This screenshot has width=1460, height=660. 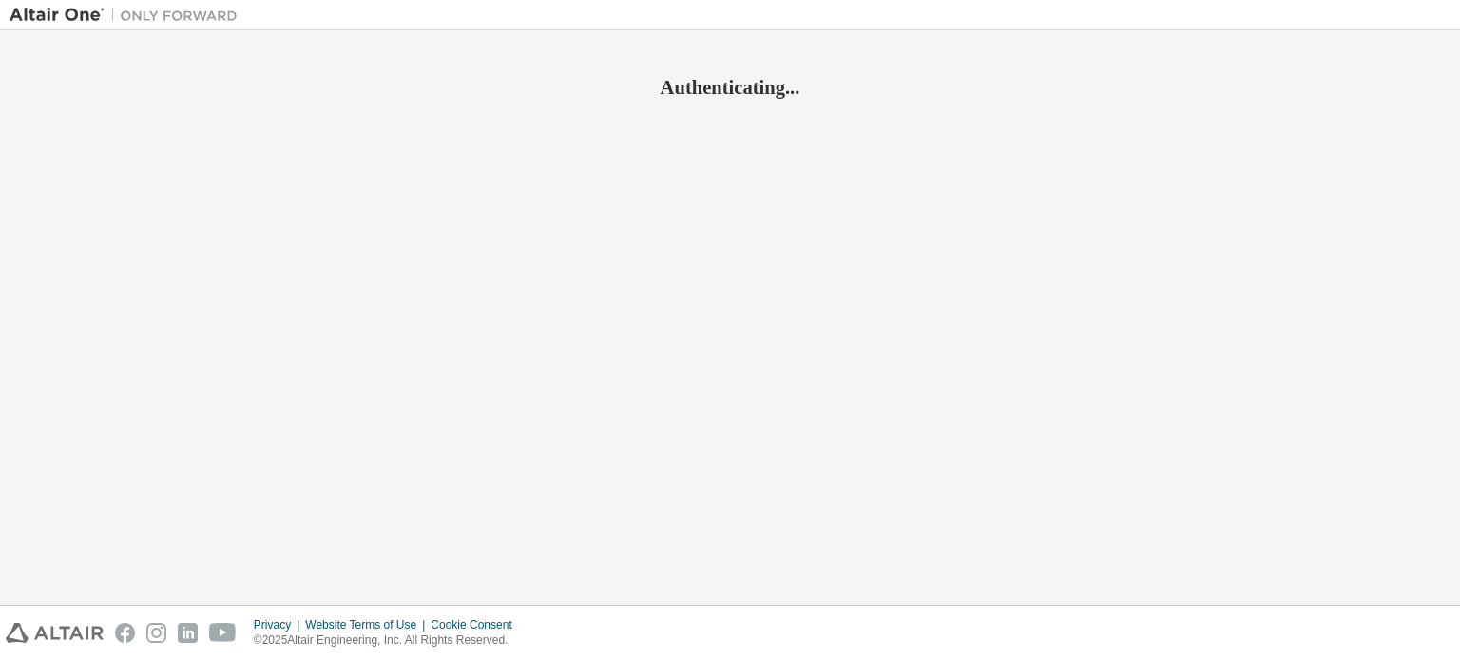 What do you see at coordinates (368, 625) in the screenshot?
I see `div: Website Terms of Use` at bounding box center [368, 625].